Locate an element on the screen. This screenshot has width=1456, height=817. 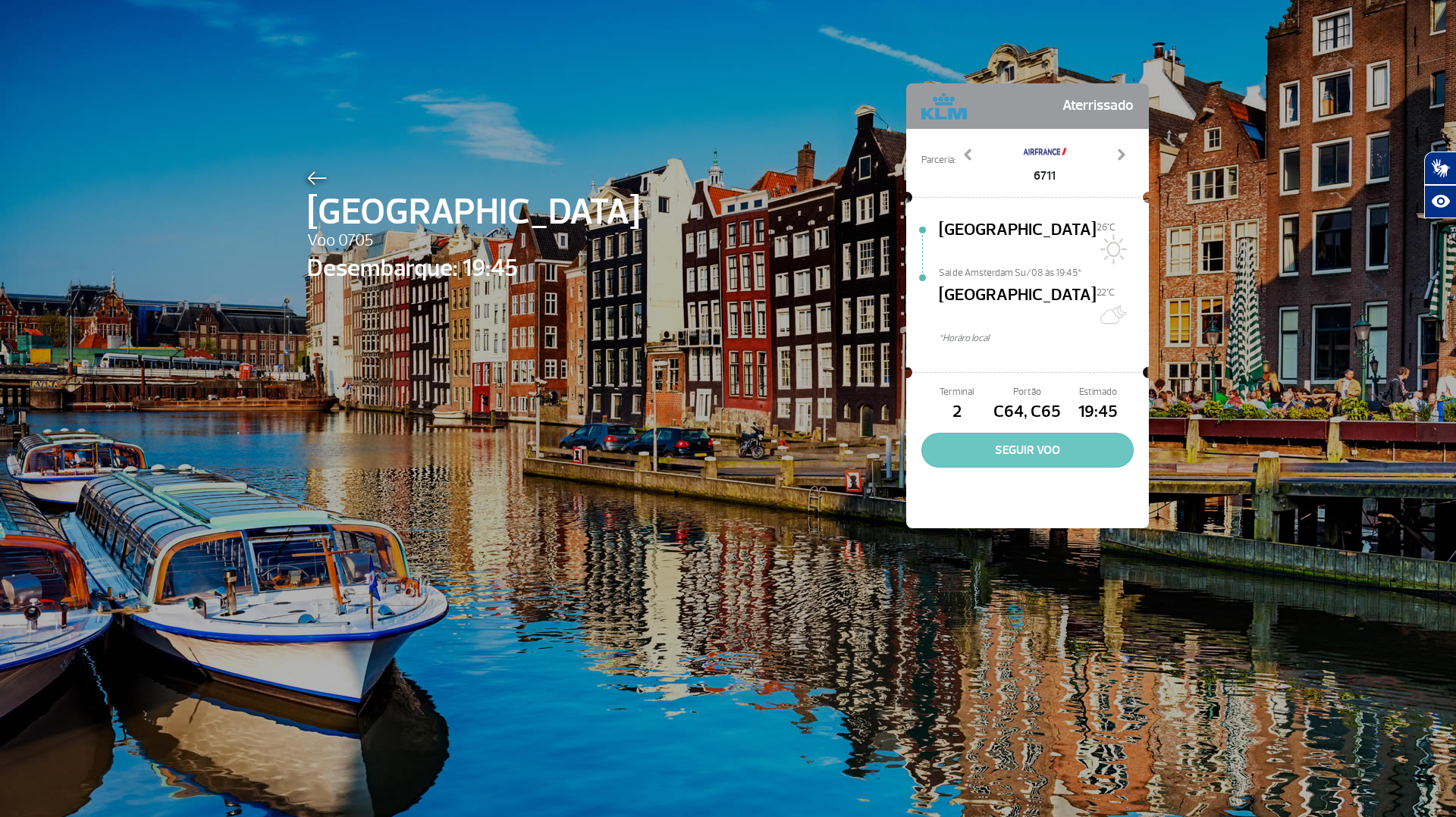
span: Desembarque: 19:45 is located at coordinates (473, 269).